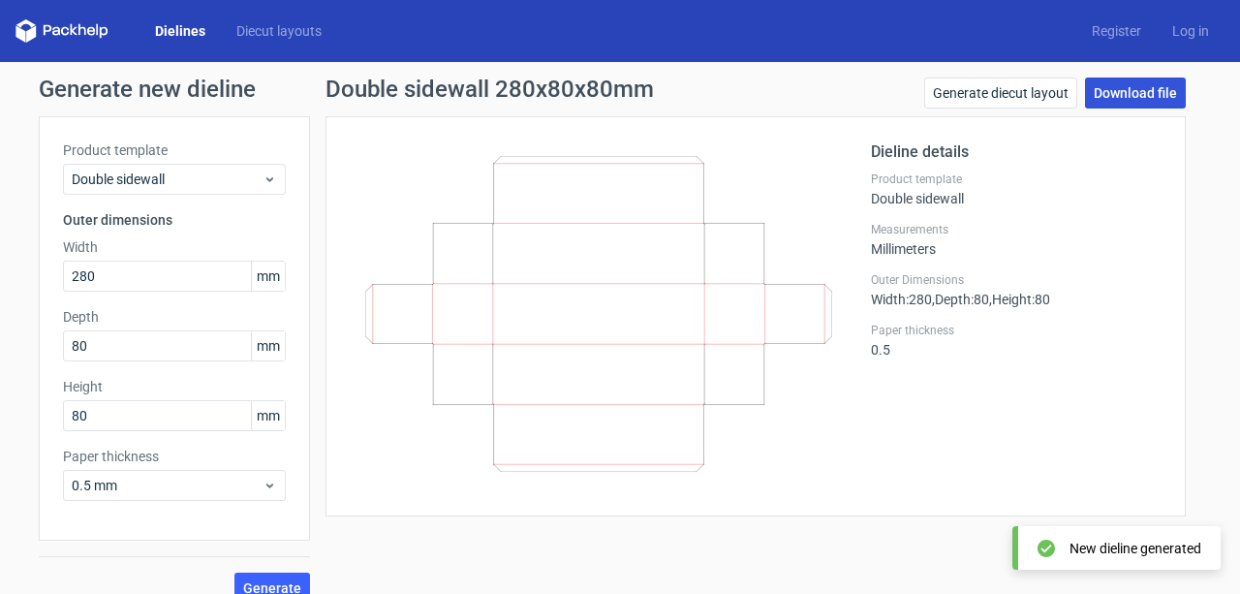 This screenshot has width=1240, height=594. I want to click on span: , Depth : 80, so click(960, 299).